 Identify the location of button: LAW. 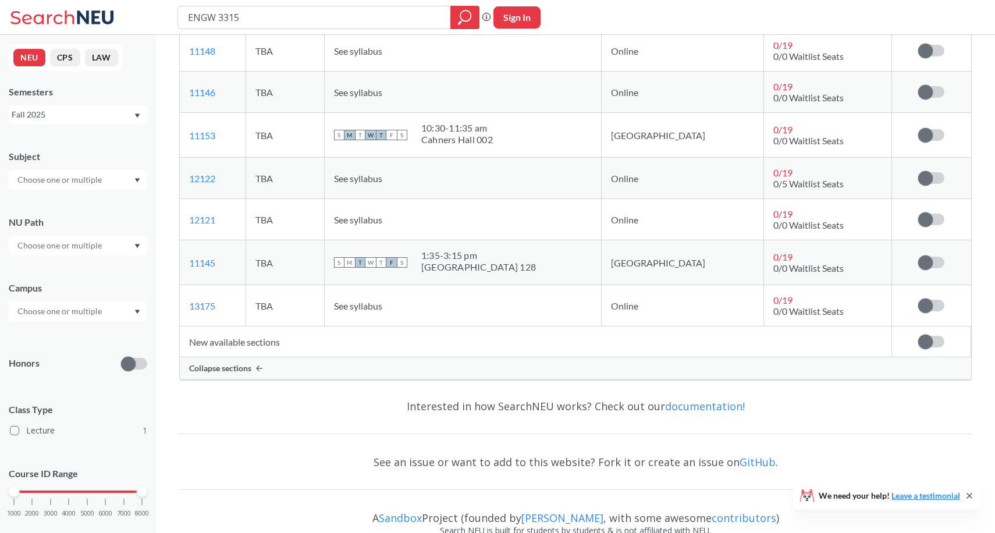
(101, 58).